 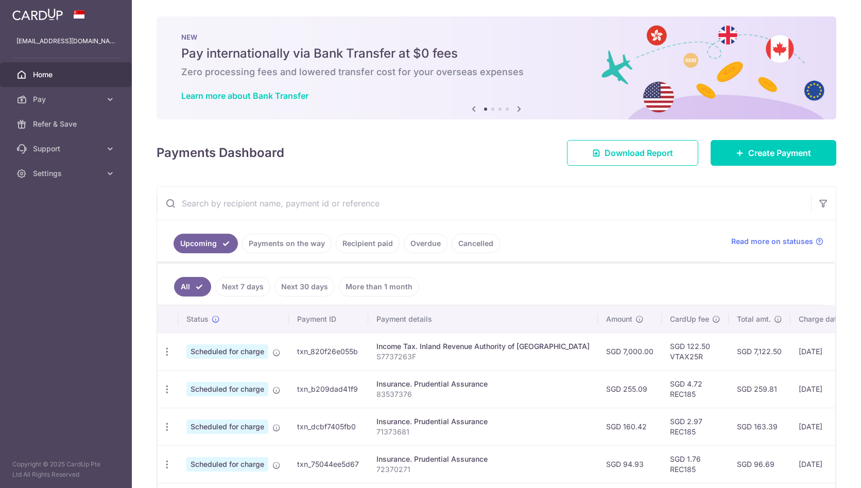 What do you see at coordinates (696, 351) in the screenshot?
I see `td: SGD 122.50 VTAX25R` at bounding box center [696, 351].